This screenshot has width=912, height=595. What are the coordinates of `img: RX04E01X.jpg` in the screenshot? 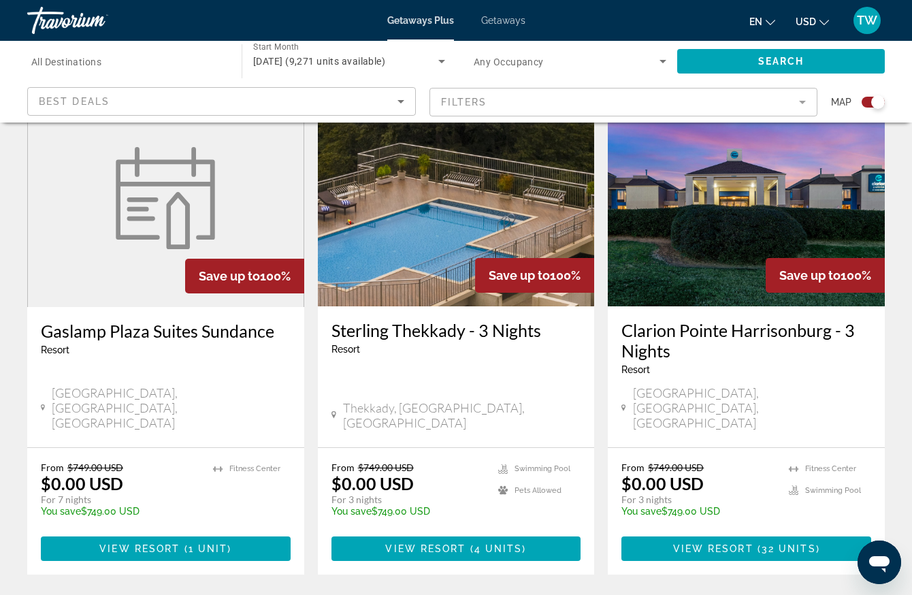 It's located at (746, 197).